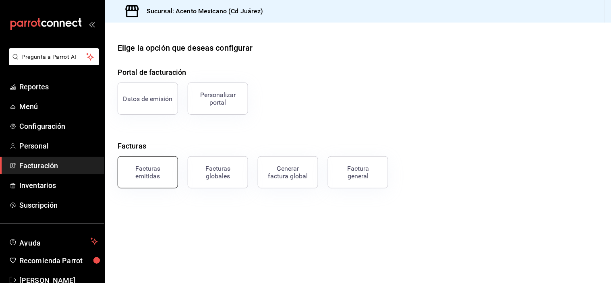 The width and height of the screenshot is (611, 283). What do you see at coordinates (218, 172) in the screenshot?
I see `button: Facturas globales` at bounding box center [218, 172].